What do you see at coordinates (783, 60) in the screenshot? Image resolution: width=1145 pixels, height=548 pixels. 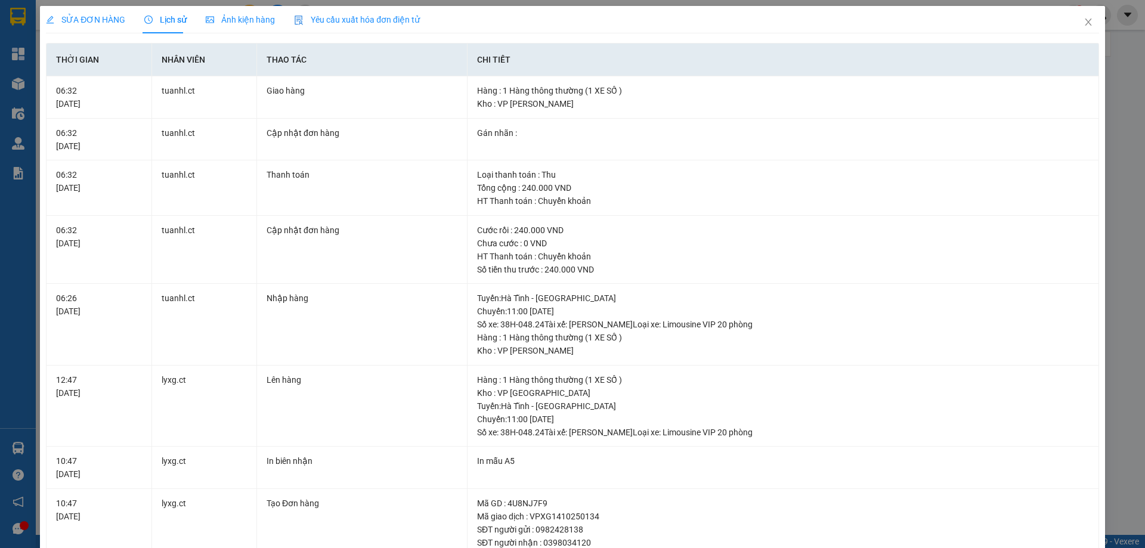 I see `th: Chi tiết` at bounding box center [783, 60].